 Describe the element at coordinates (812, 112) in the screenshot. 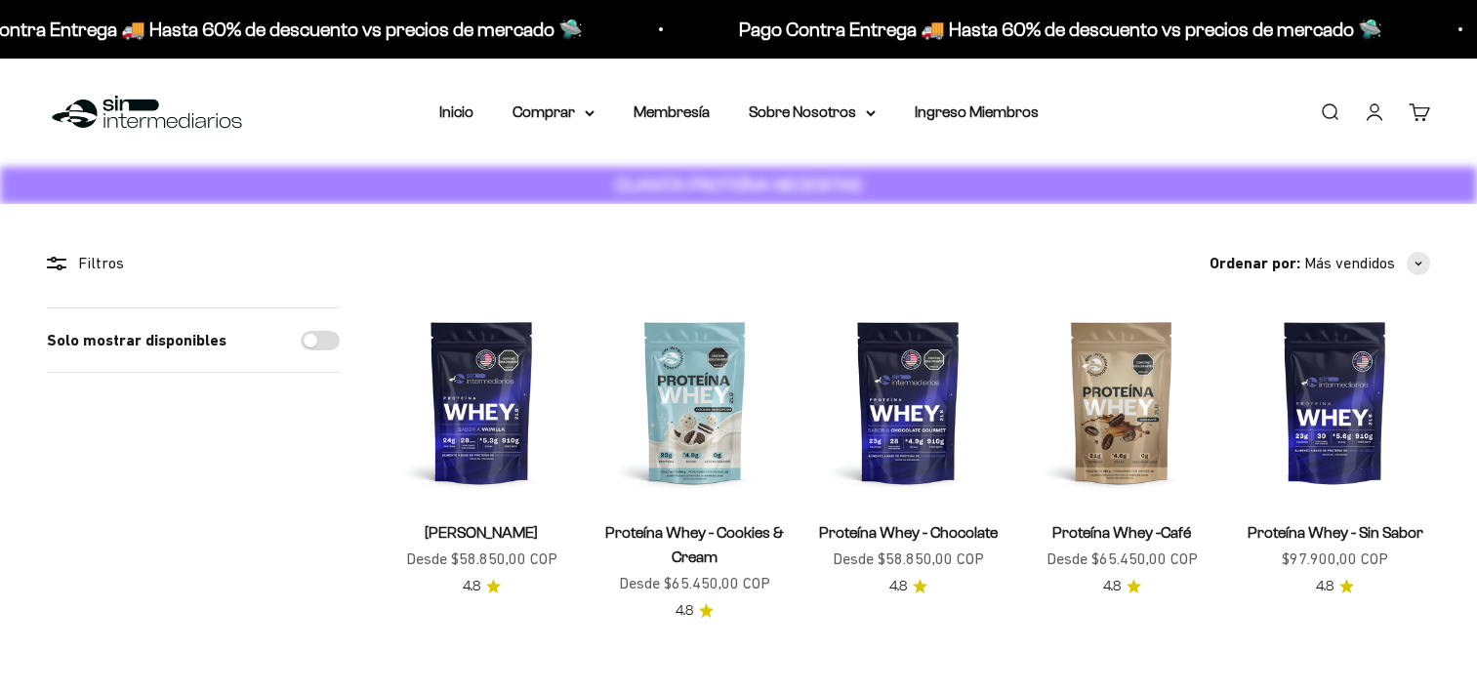

I see `summary: Sobre Nosotros` at that location.